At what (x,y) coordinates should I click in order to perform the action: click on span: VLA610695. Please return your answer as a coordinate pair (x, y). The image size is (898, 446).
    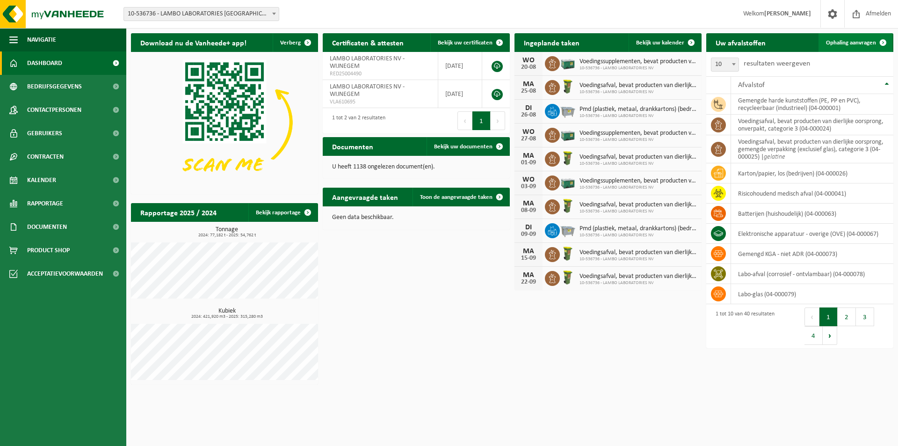
    Looking at the image, I should click on (380, 102).